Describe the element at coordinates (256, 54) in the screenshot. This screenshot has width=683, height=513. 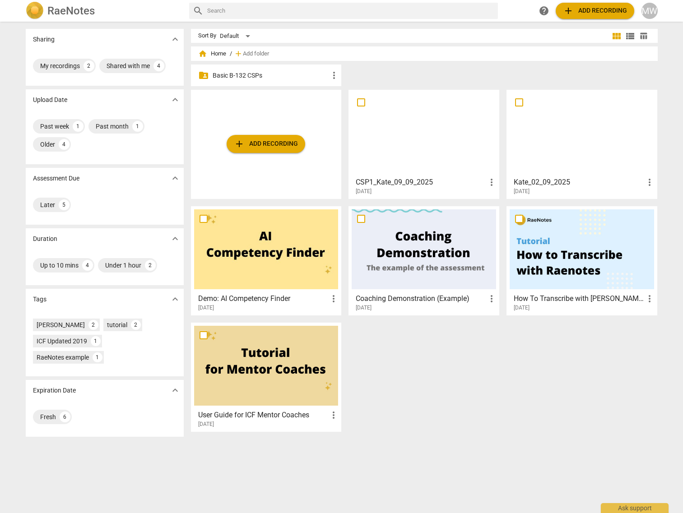
I see `span: Add folder` at that location.